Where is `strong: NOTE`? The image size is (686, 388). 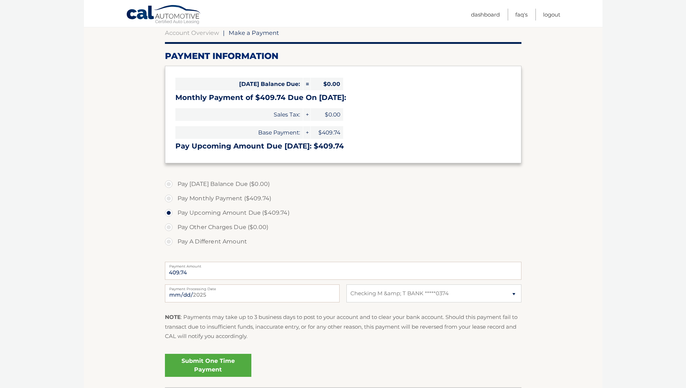 strong: NOTE is located at coordinates (173, 317).